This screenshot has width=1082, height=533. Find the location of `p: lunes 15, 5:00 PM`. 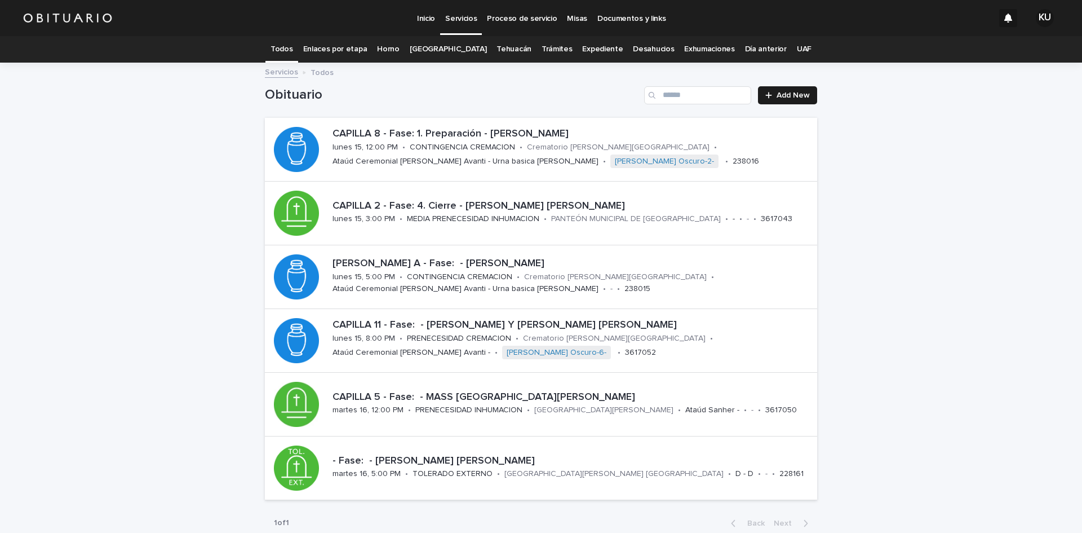

p: lunes 15, 5:00 PM is located at coordinates (364, 277).